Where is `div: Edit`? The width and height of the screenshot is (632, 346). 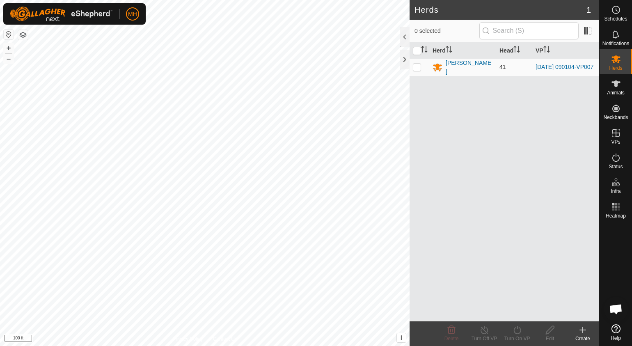
div: Edit is located at coordinates (550, 338).